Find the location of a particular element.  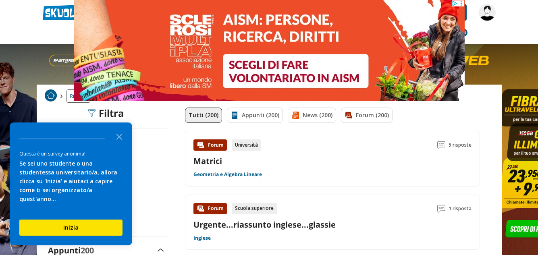

div: Survey is located at coordinates (71, 184).